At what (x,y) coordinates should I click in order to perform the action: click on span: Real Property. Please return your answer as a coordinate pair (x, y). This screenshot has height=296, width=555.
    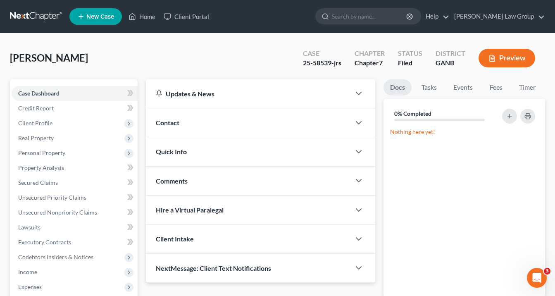
    Looking at the image, I should click on (36, 138).